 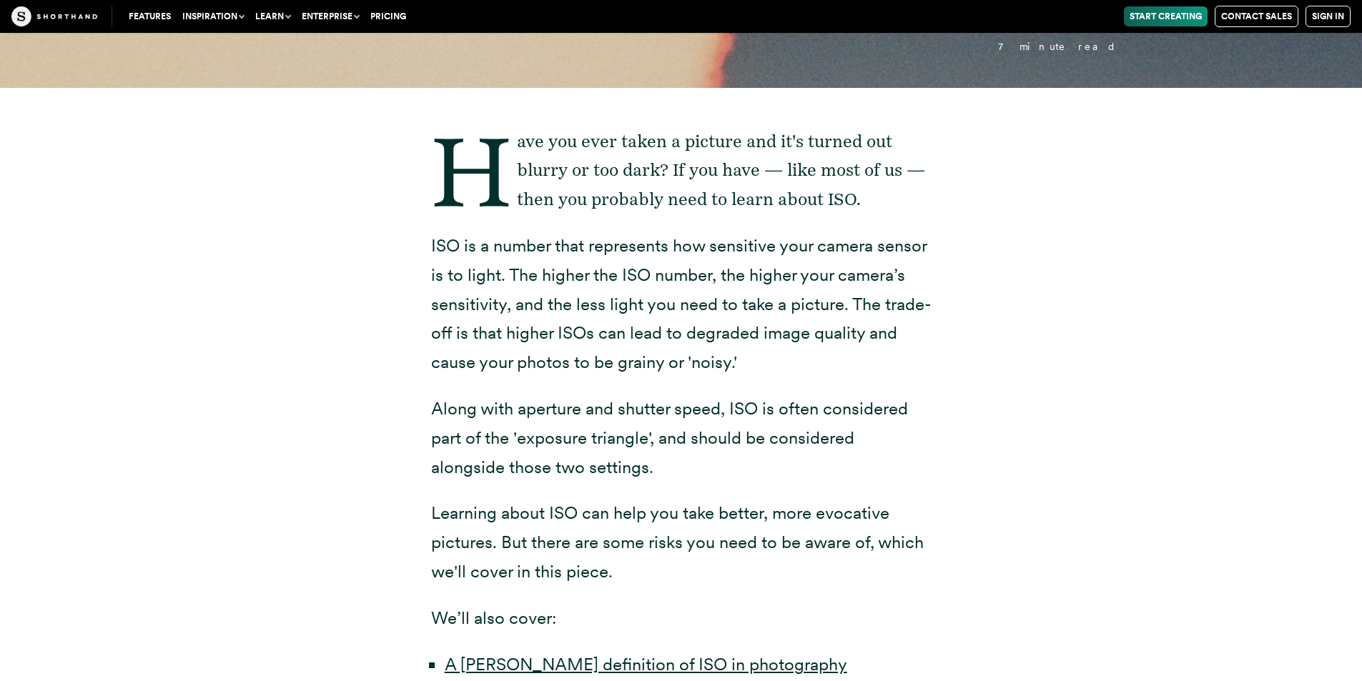 I want to click on a: Sign in, so click(x=1327, y=16).